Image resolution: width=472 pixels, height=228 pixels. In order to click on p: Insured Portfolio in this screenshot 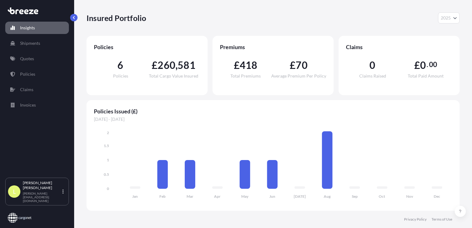, I will do `click(116, 18)`.